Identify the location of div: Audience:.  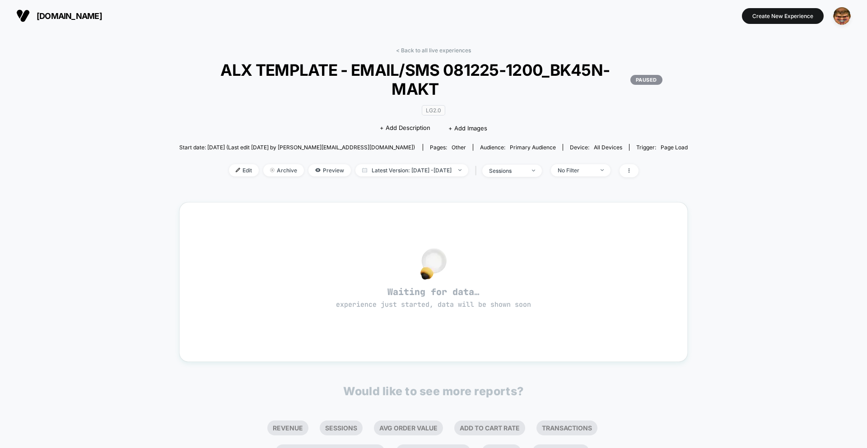
(518, 147).